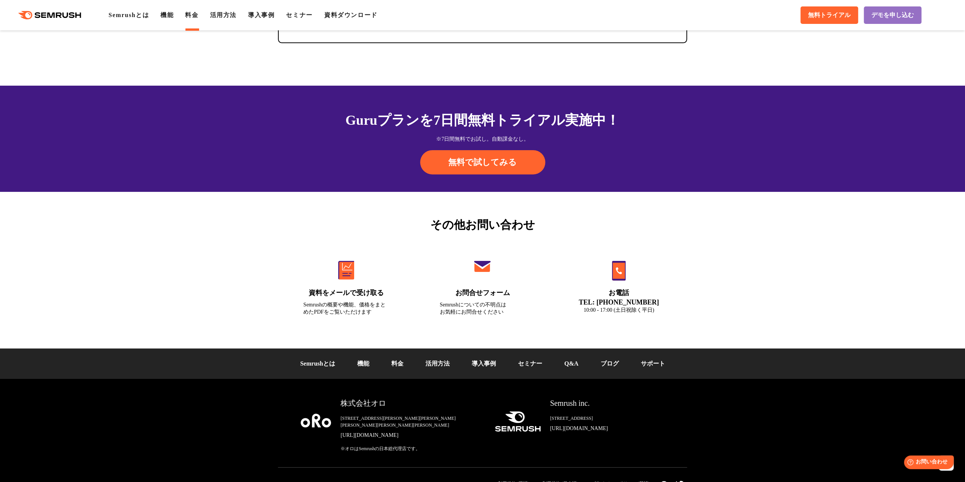 Image resolution: width=965 pixels, height=482 pixels. Describe the element at coordinates (607, 403) in the screenshot. I see `div: Semrush inc.` at that location.